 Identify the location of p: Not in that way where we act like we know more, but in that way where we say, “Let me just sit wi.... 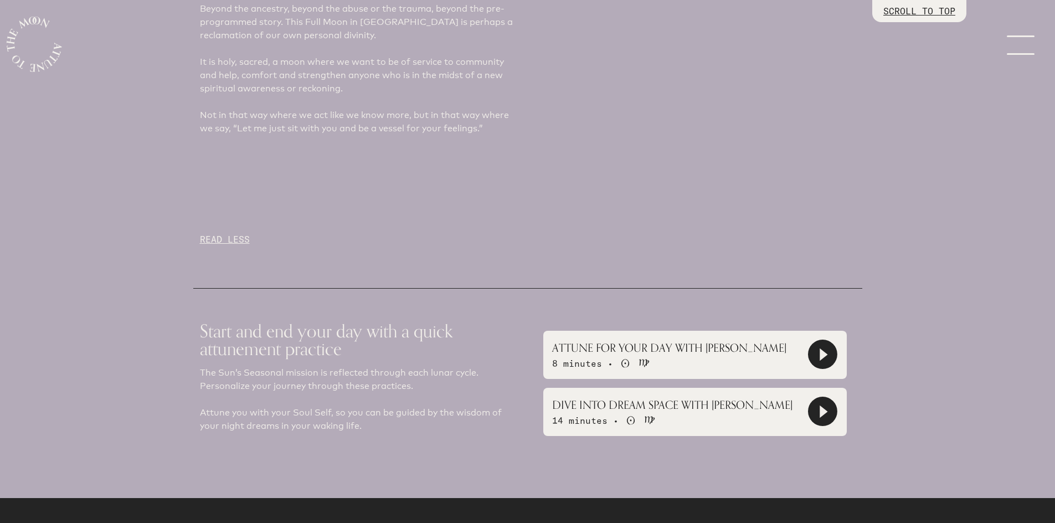
(361, 122).